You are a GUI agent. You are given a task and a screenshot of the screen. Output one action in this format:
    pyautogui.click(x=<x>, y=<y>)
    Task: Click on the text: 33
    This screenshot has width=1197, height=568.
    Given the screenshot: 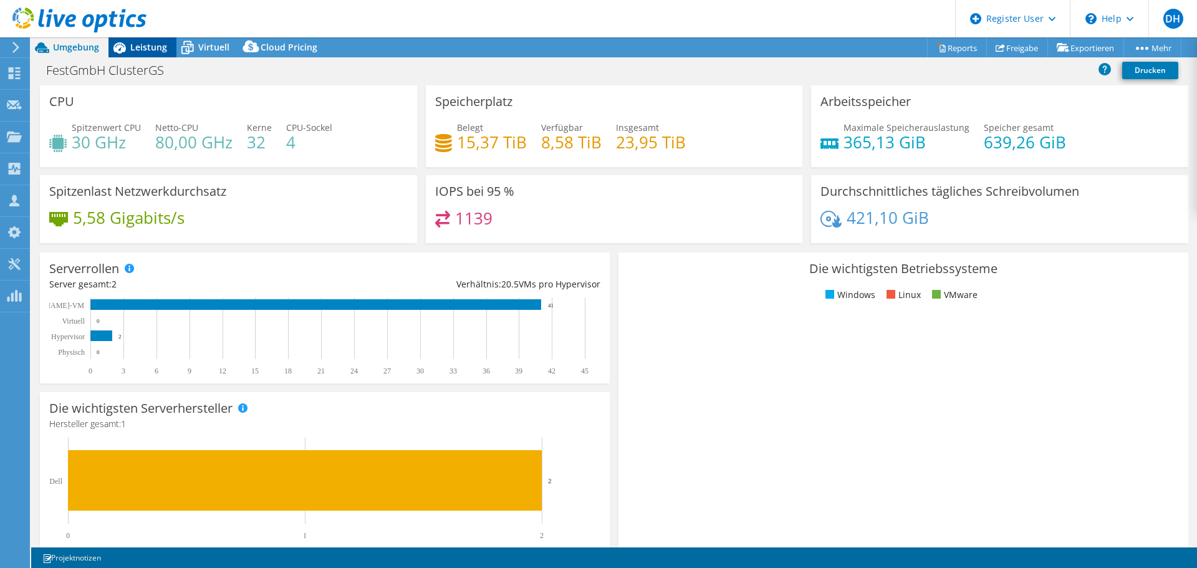 What is the action you would take?
    pyautogui.click(x=453, y=371)
    